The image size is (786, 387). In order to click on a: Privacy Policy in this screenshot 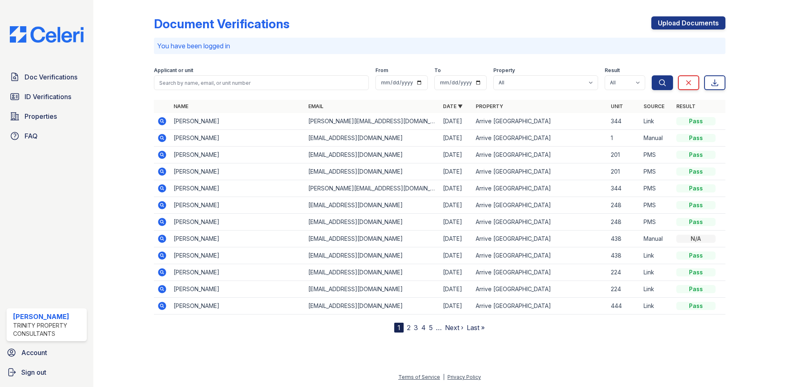, I will do `click(464, 377)`.